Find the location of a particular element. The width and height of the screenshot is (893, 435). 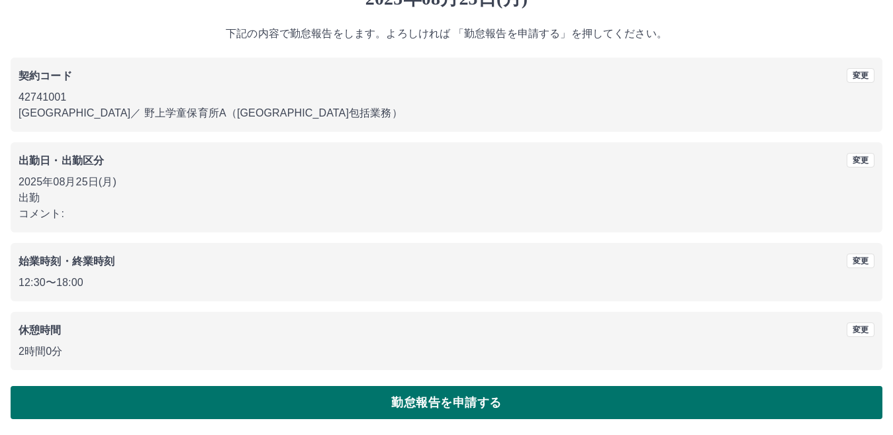

p: コメント: is located at coordinates (446, 214).